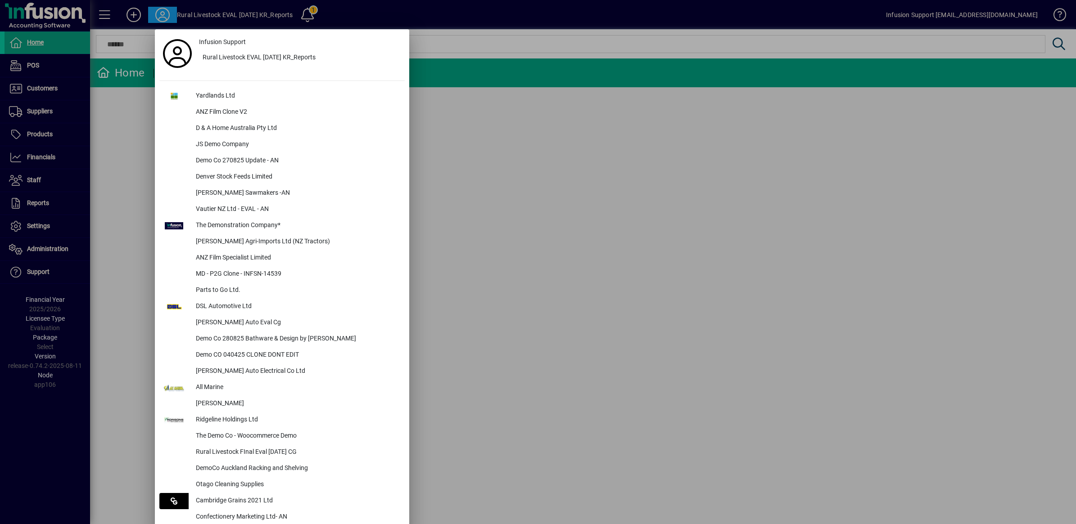 Image resolution: width=1076 pixels, height=524 pixels. Describe the element at coordinates (282, 161) in the screenshot. I see `button: Demo Co 270825 Update - AN` at that location.